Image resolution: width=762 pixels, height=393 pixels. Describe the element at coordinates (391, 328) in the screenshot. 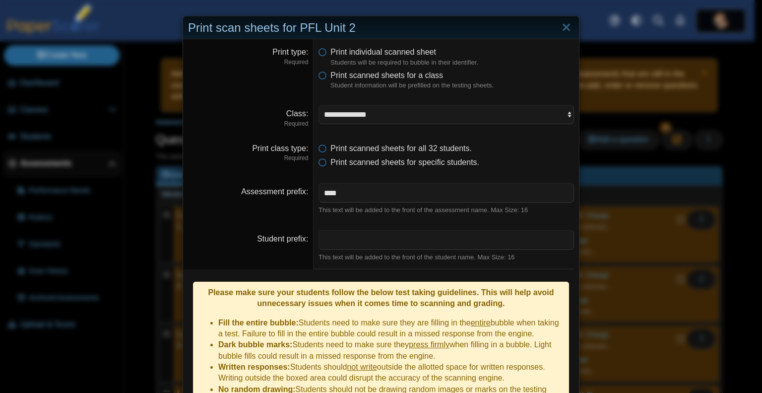

I see `li: Students need to make sure they are filling in the bubble when taking a test. Failure to fill in ...` at that location.